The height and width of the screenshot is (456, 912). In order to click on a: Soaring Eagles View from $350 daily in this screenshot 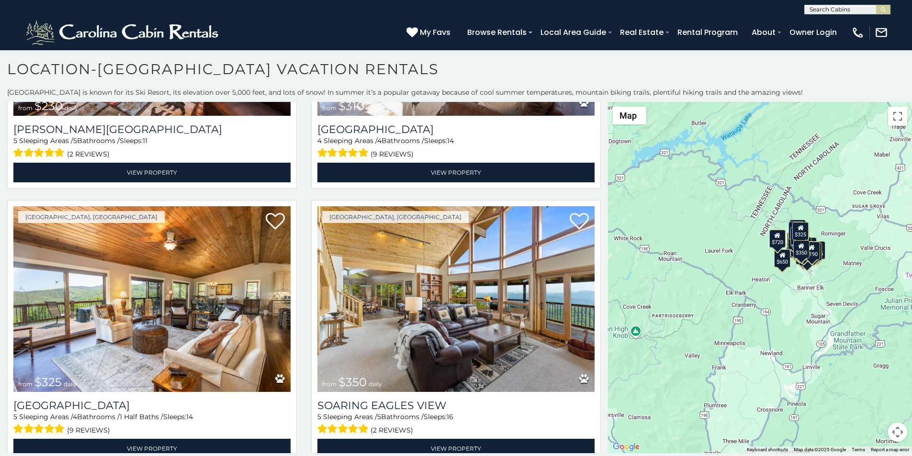, I will do `click(456, 299)`.